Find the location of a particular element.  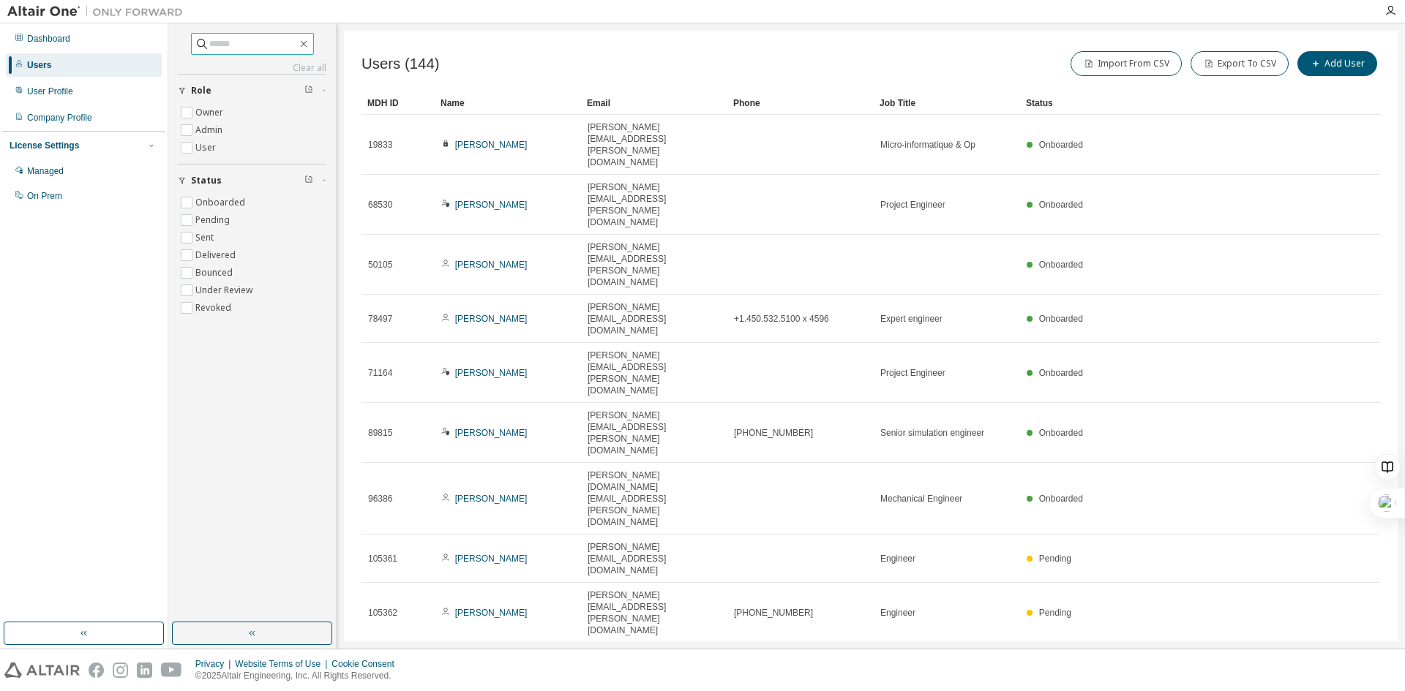

button: Role is located at coordinates (252, 91).